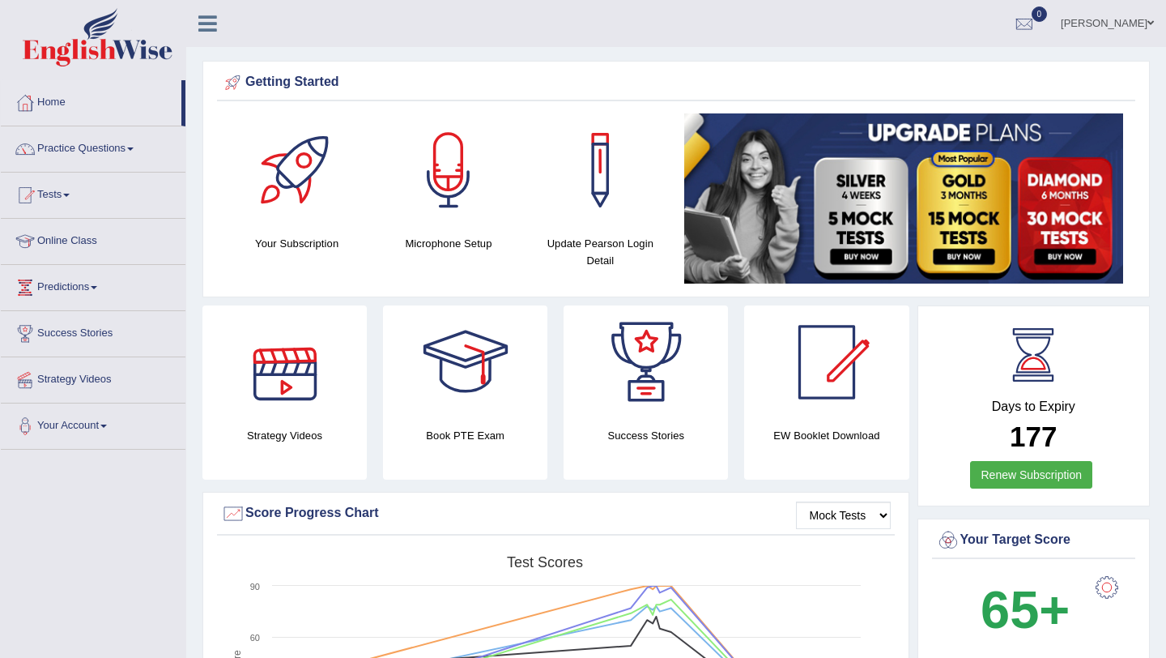 Image resolution: width=1166 pixels, height=658 pixels. Describe the element at coordinates (545, 562) in the screenshot. I see `tspan: Test scores` at that location.